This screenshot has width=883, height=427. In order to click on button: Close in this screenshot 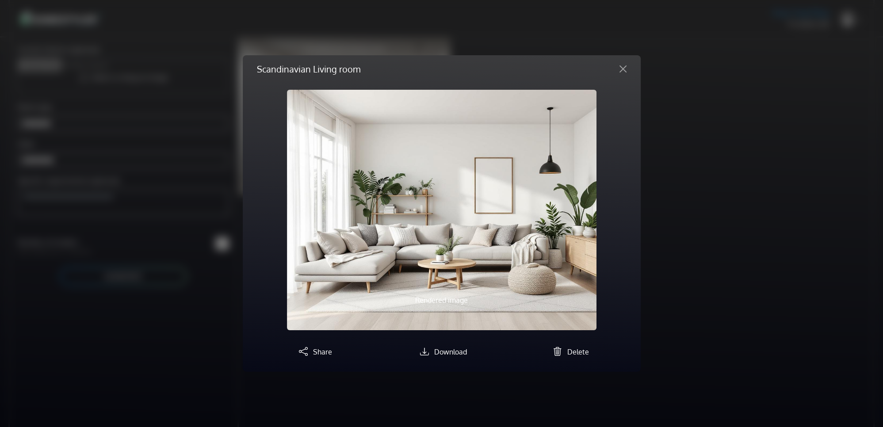, I will do `click(623, 69)`.